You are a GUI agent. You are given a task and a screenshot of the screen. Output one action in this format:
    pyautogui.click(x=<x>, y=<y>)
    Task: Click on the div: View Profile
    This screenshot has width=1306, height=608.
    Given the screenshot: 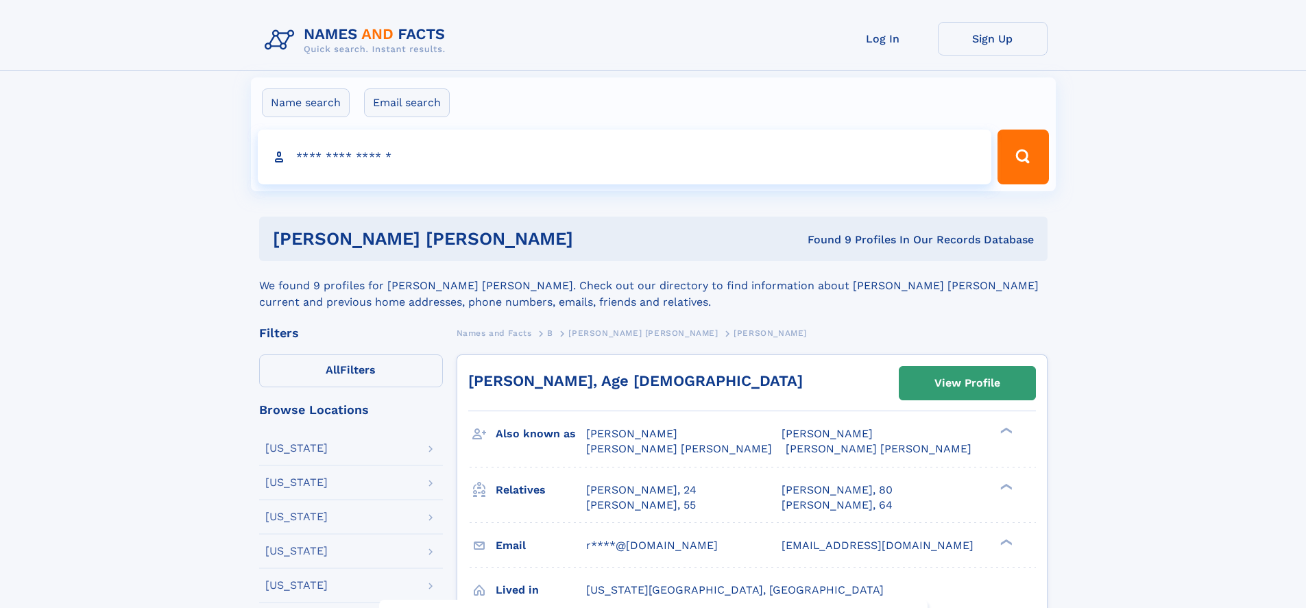 What is the action you would take?
    pyautogui.click(x=968, y=383)
    